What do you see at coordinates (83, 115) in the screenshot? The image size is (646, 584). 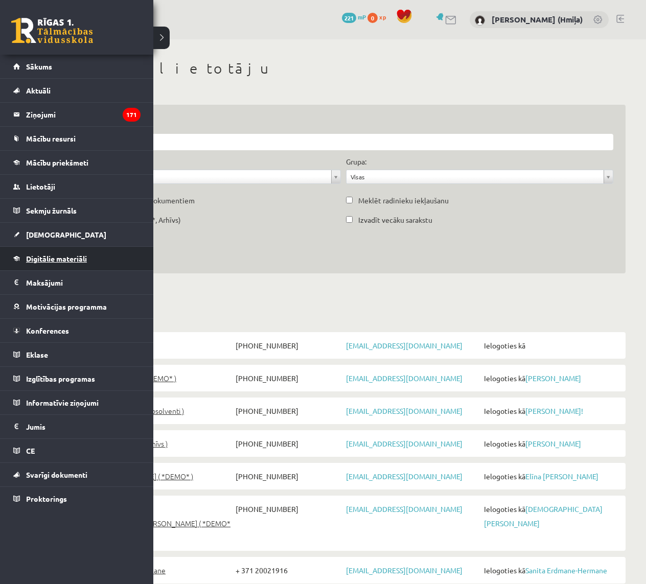 I see `legend: Ziņojumi` at bounding box center [83, 115].